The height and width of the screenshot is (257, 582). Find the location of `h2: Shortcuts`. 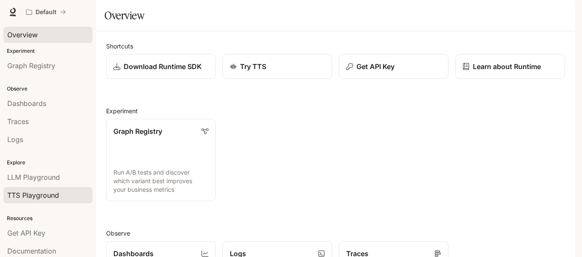

h2: Shortcuts is located at coordinates (336, 46).